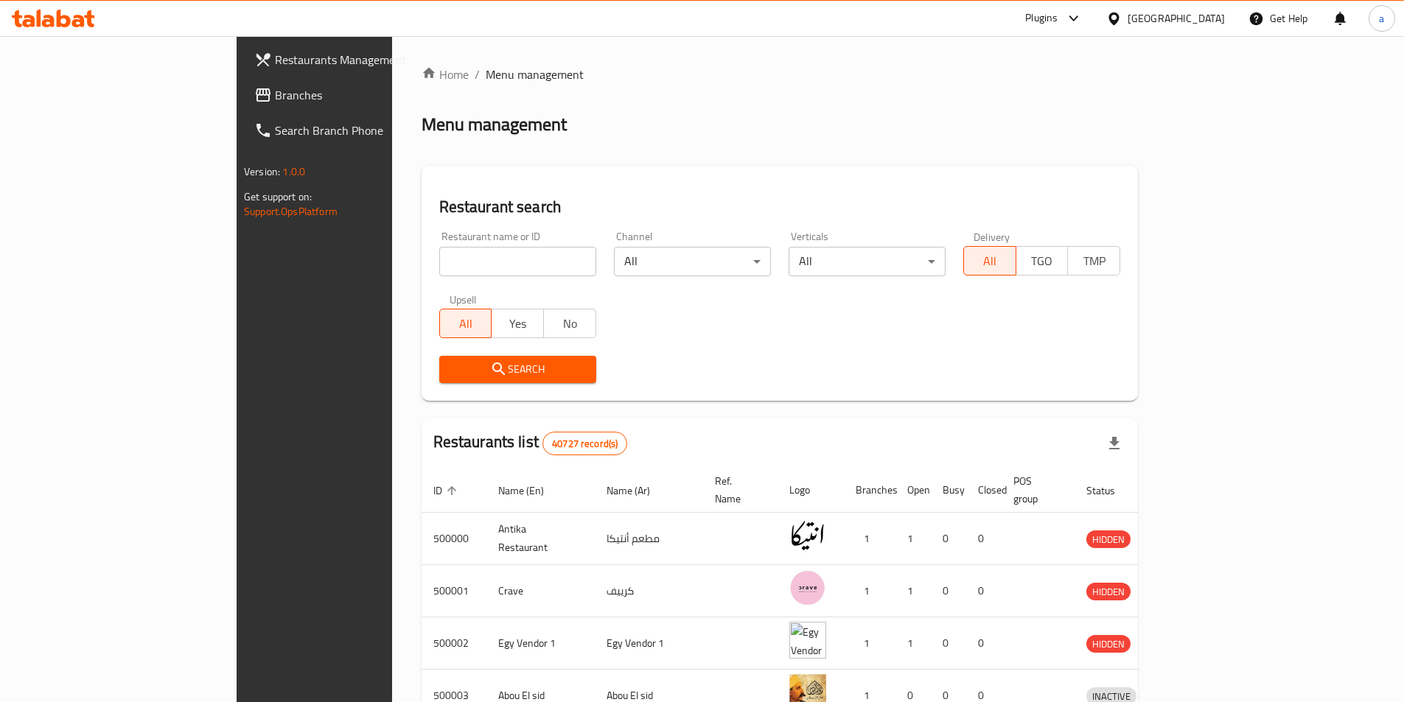 This screenshot has height=702, width=1404. What do you see at coordinates (1114, 444) in the screenshot?
I see `div: Export file` at bounding box center [1114, 444].